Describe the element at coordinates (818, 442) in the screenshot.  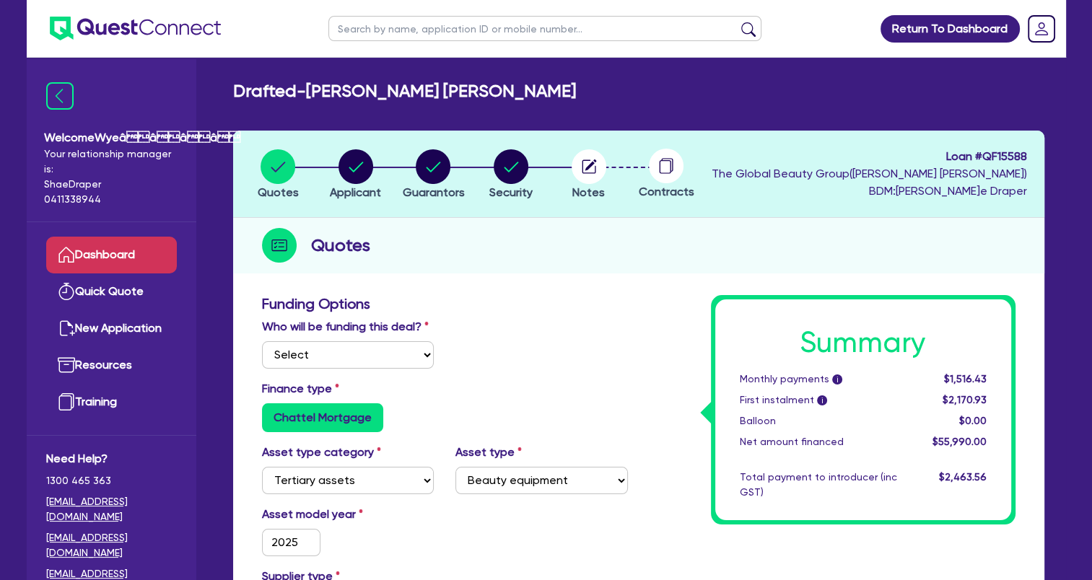
I see `div: Net amount financed` at that location.